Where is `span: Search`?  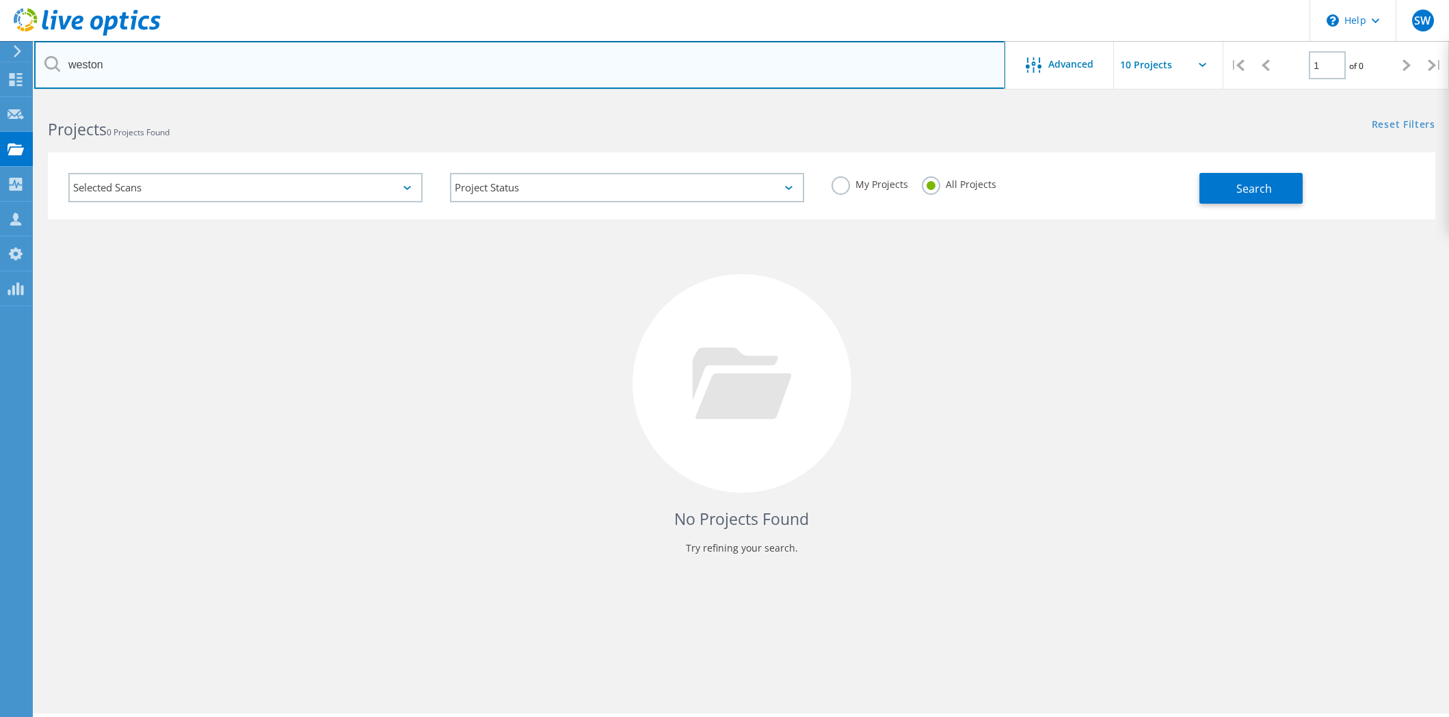
span: Search is located at coordinates (1254, 189).